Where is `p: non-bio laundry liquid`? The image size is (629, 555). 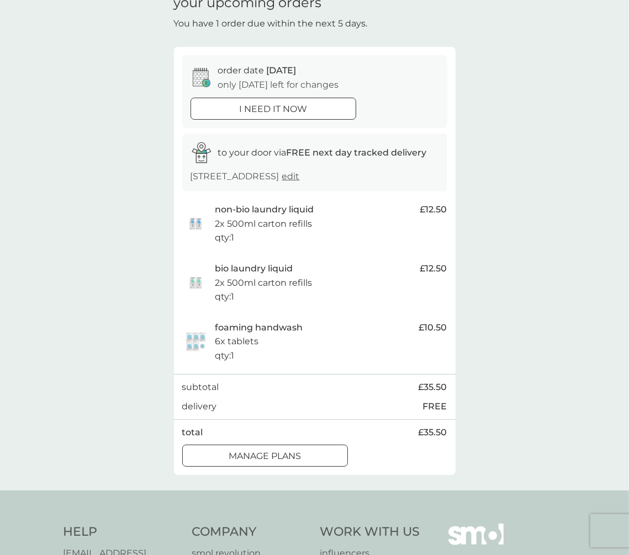
p: non-bio laundry liquid is located at coordinates (264, 210).